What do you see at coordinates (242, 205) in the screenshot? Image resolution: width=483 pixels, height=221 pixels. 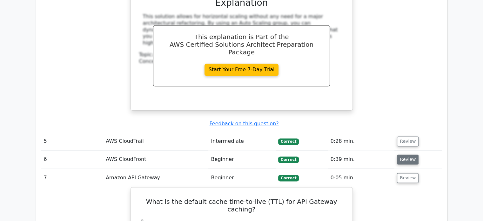 I see `h5: What is the default cache time-to-live (TTL) for API Gateway caching?` at bounding box center [242, 205].